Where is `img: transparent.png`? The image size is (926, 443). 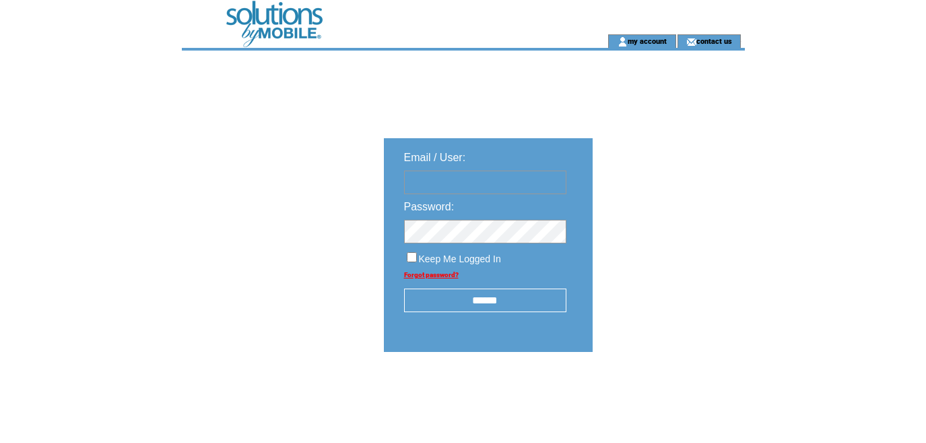
img: transparent.png is located at coordinates (666, 393).